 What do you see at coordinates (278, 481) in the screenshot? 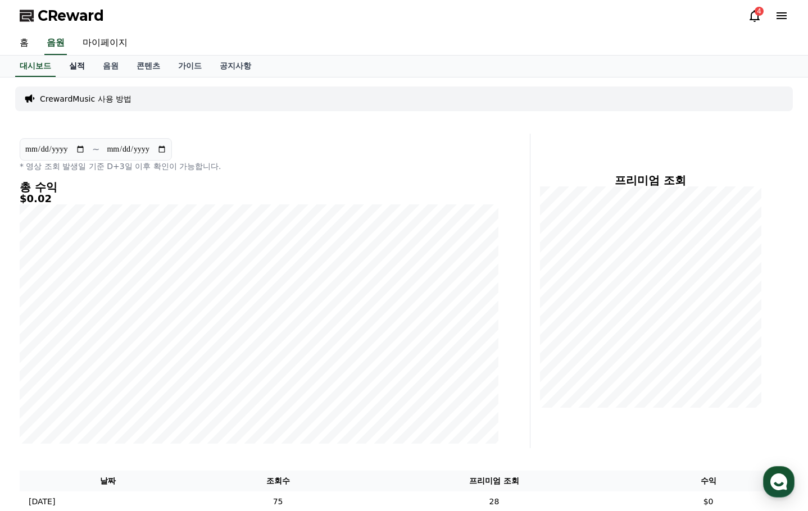
I see `th: 조회수` at bounding box center [278, 481].